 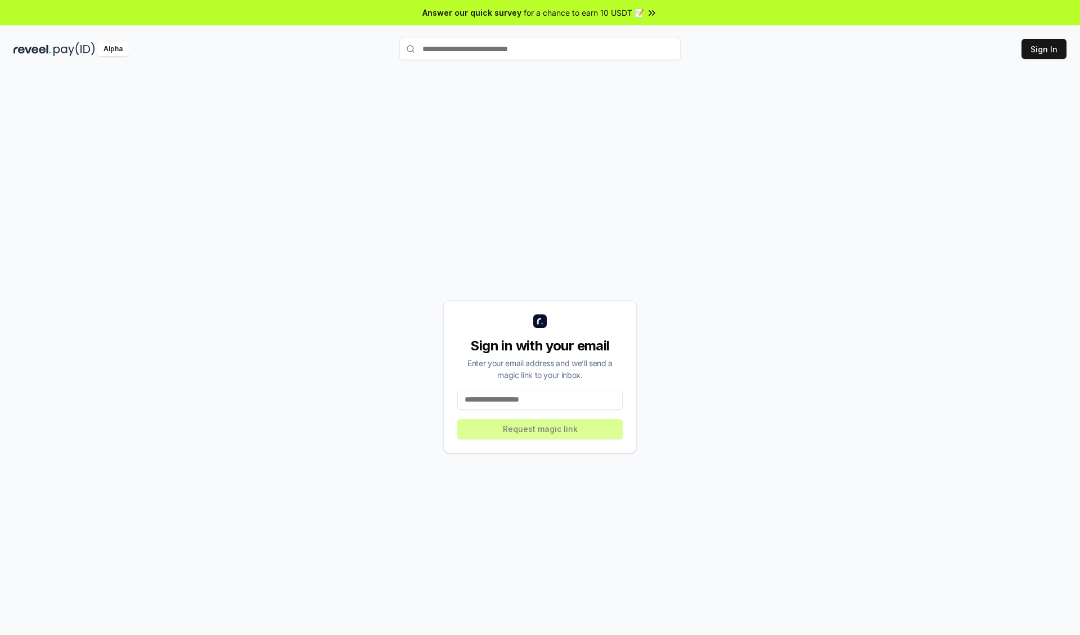 What do you see at coordinates (584, 12) in the screenshot?
I see `span: for a chance to earn 10 USDT 📝` at bounding box center [584, 12].